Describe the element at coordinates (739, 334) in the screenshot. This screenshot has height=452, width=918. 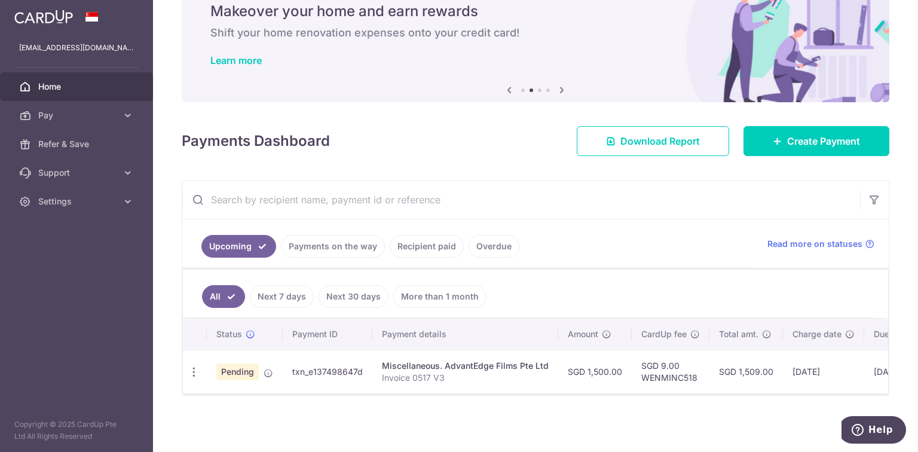
I see `span: Total amt.` at that location.